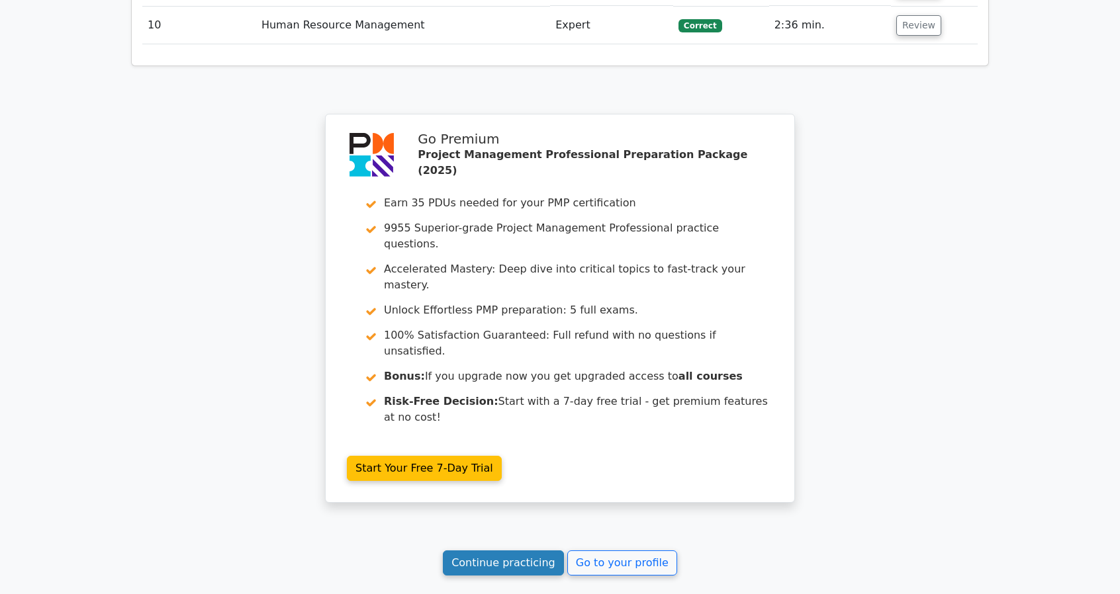 The width and height of the screenshot is (1120, 594). Describe the element at coordinates (612, 25) in the screenshot. I see `td: Expert` at that location.